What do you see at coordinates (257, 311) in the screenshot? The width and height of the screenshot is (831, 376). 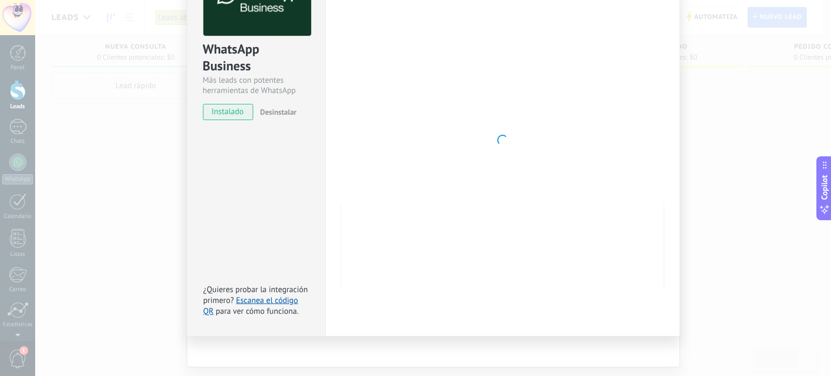 I see `span: para ver cómo funciona.` at bounding box center [257, 311].